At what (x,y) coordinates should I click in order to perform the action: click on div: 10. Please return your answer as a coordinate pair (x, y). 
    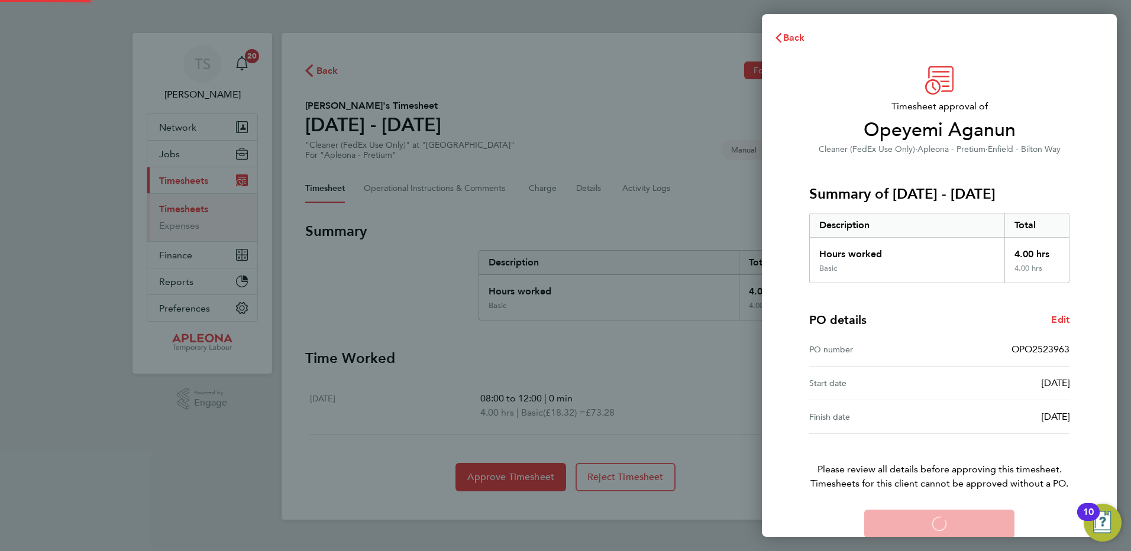
    Looking at the image, I should click on (1088, 520).